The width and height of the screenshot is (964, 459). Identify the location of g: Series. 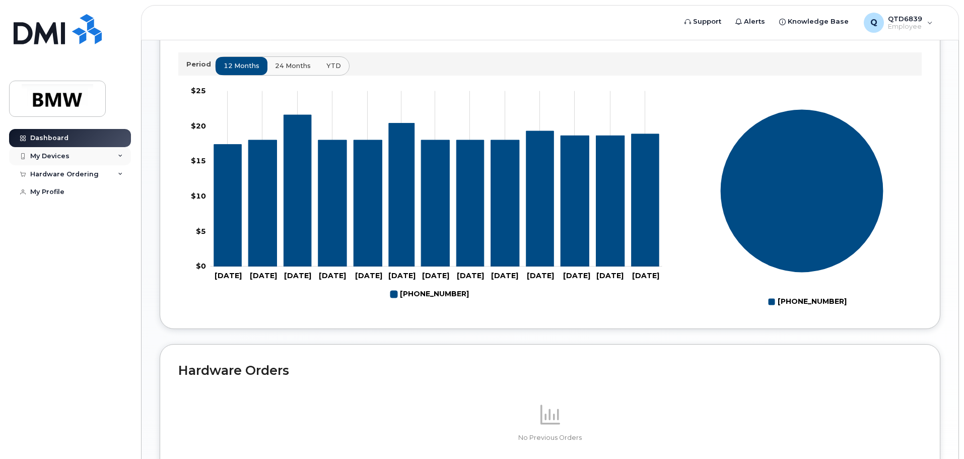
(802, 190).